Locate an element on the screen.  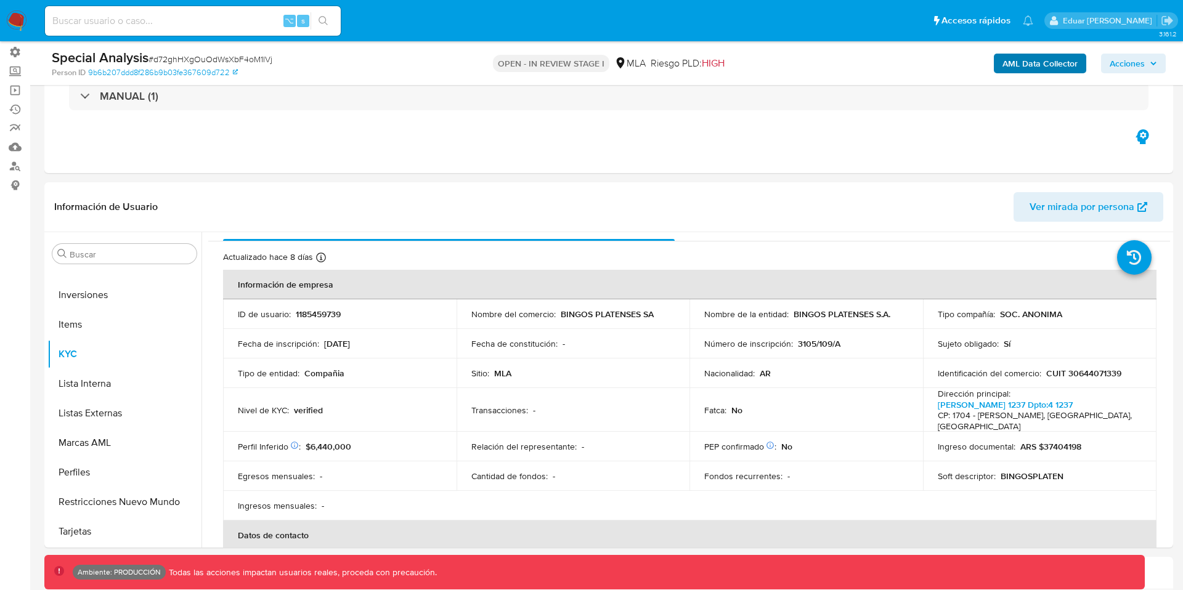
p: BINGOS PLATENSES S.A. is located at coordinates (842, 314).